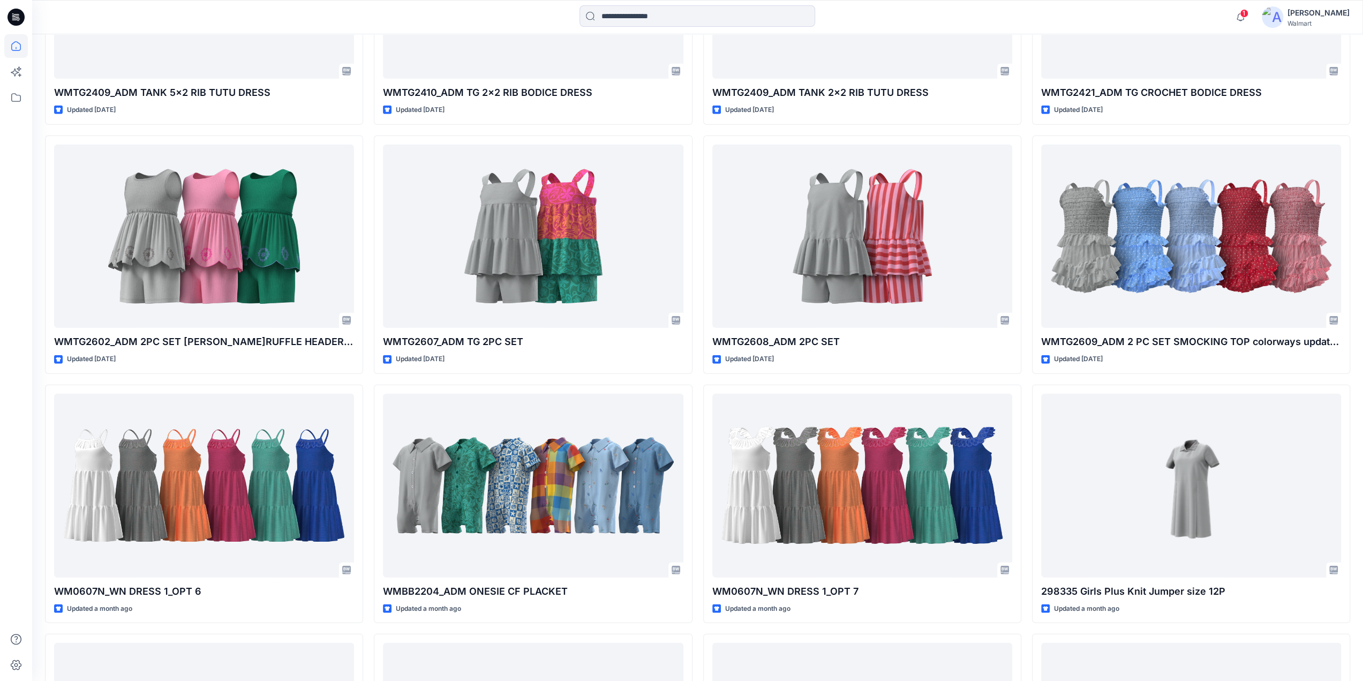  I want to click on p: WMTG2409_ADM TANK 2x2 RIB TUTU DRESS, so click(862, 93).